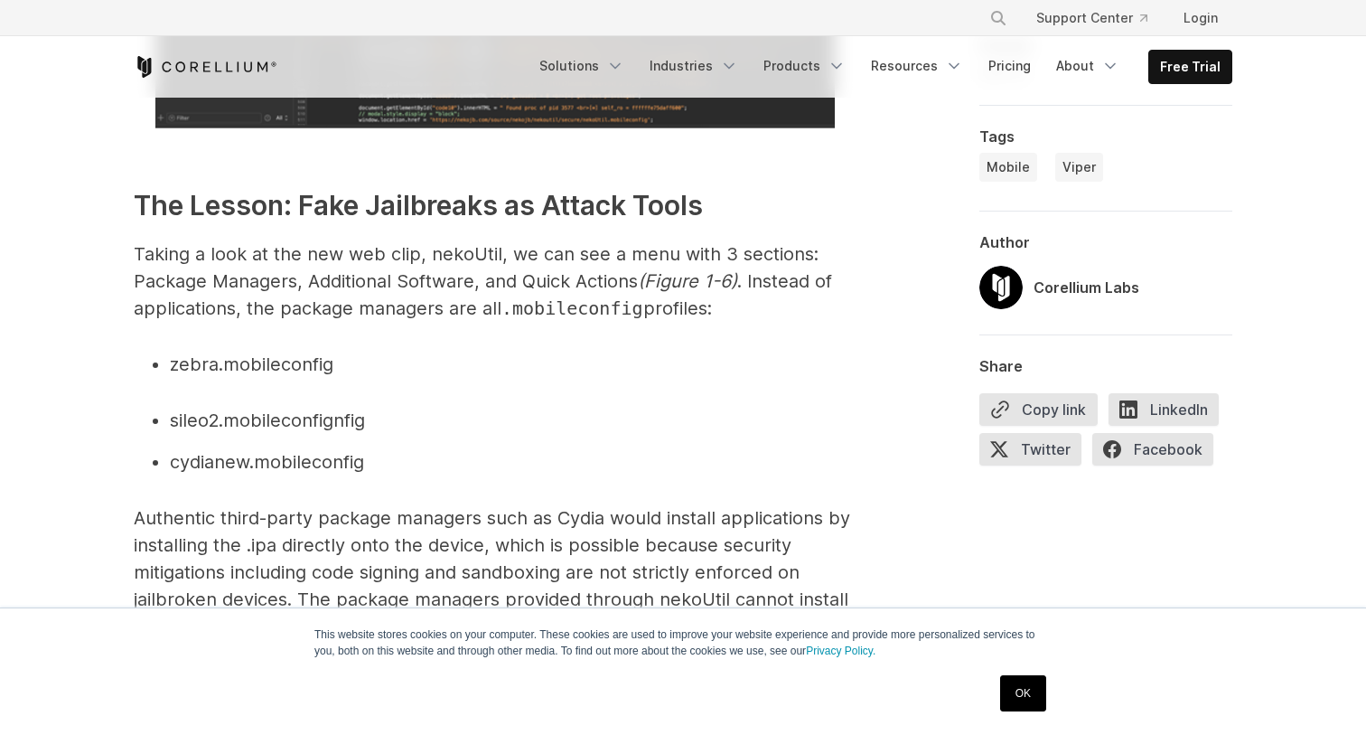  Describe the element at coordinates (582, 66) in the screenshot. I see `a: Solutions` at that location.